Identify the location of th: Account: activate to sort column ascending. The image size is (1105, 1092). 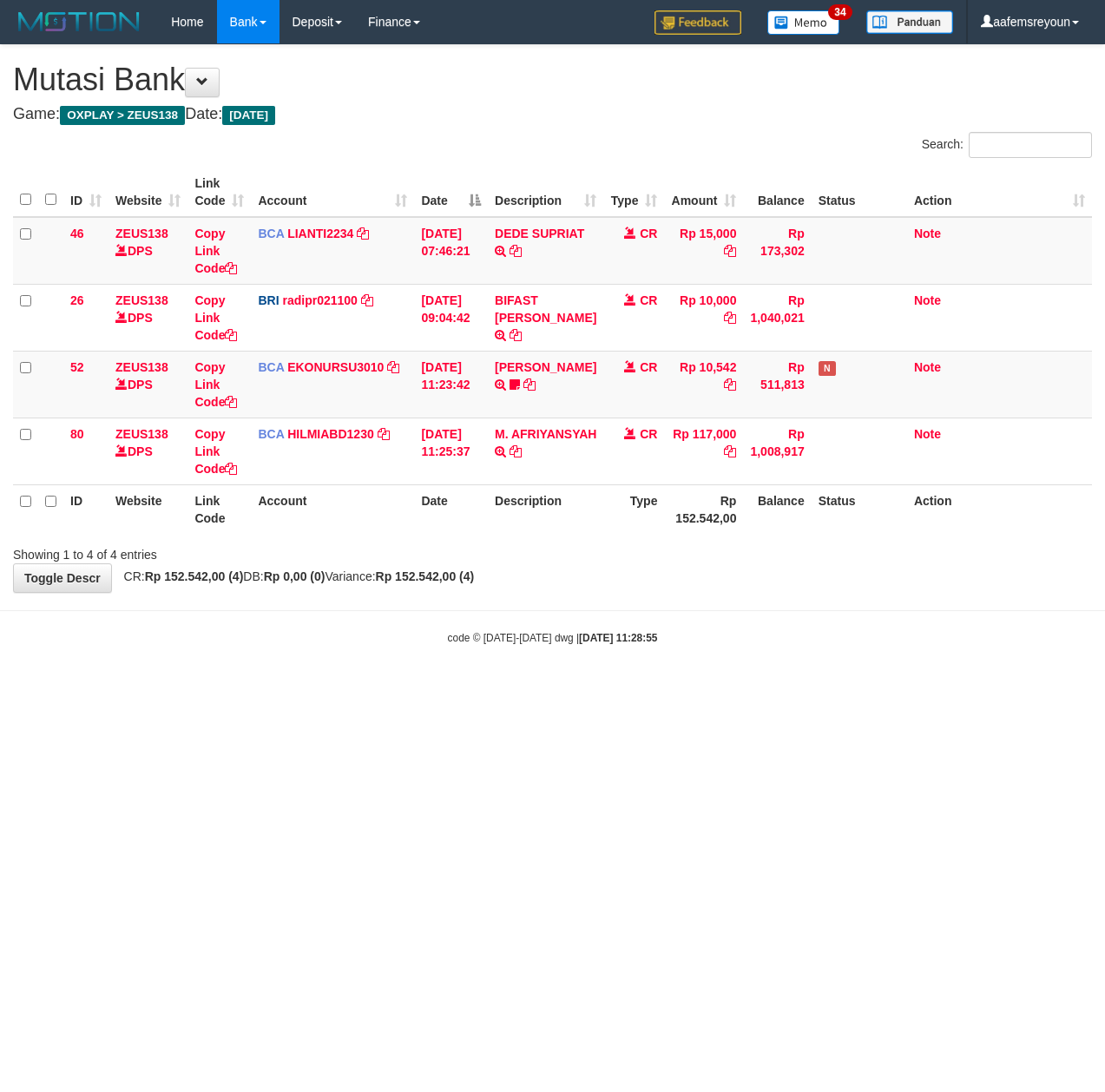
(332, 192).